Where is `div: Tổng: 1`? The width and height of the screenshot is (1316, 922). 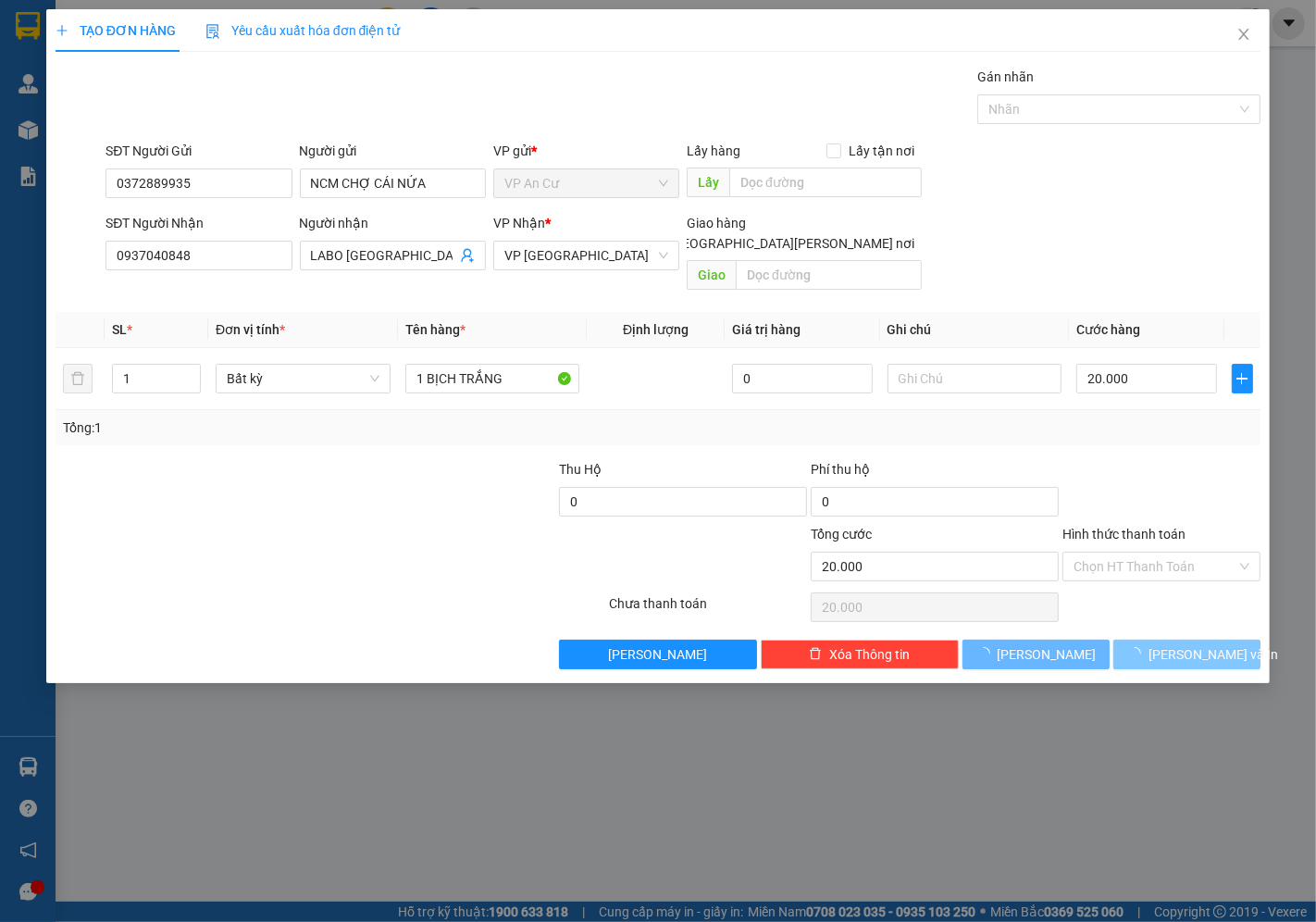 div: Tổng: 1 is located at coordinates (286, 428).